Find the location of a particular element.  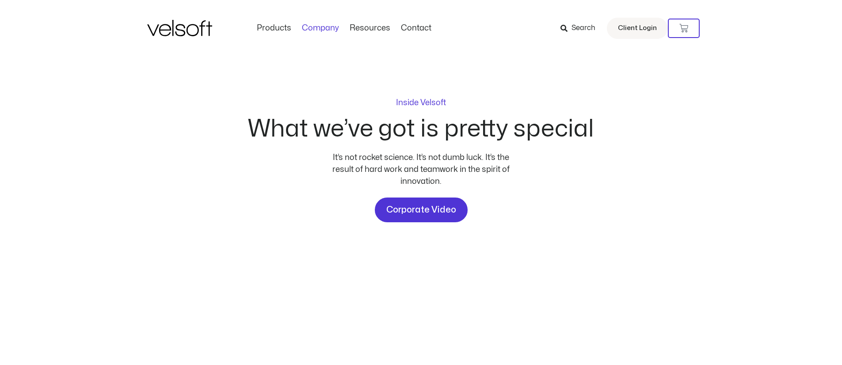

nav: Menu is located at coordinates (344, 28).